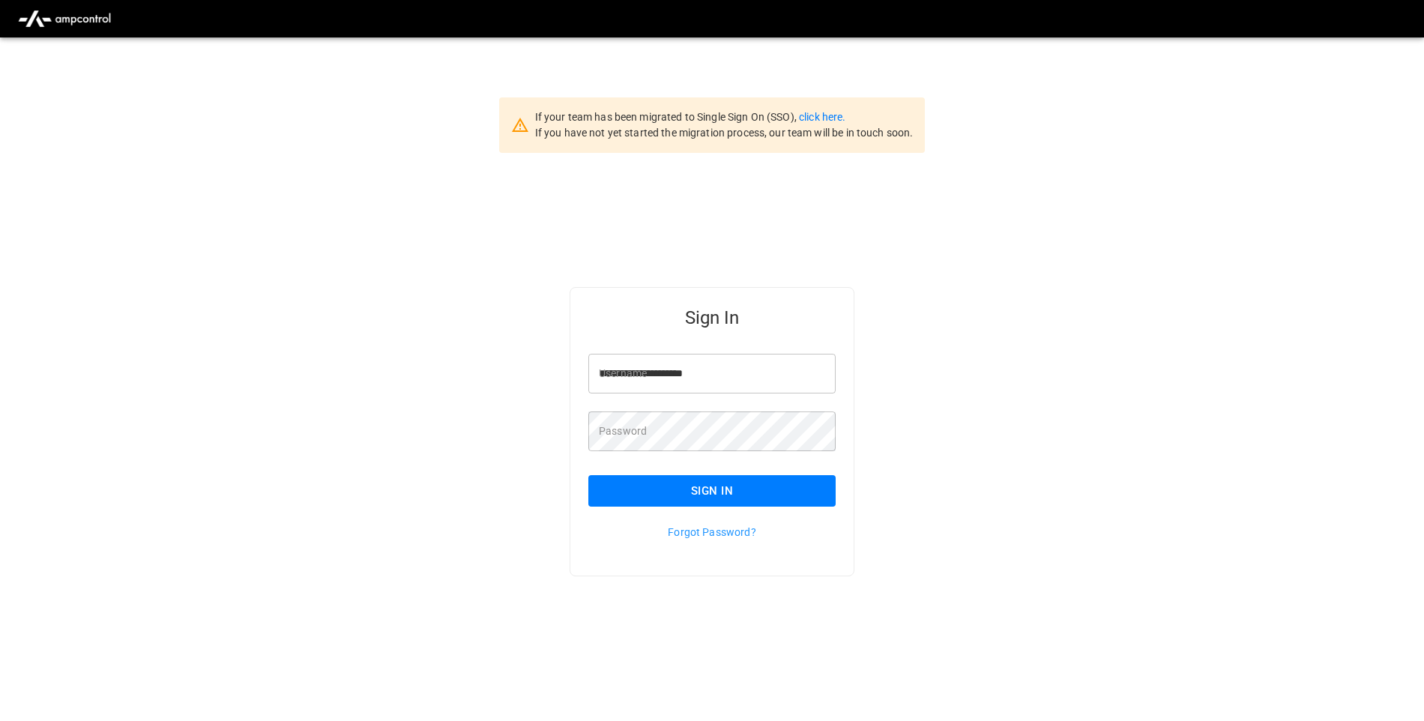 The height and width of the screenshot is (721, 1424). I want to click on span: If you have not yet started the migration process, our team will be in touch soon., so click(724, 133).